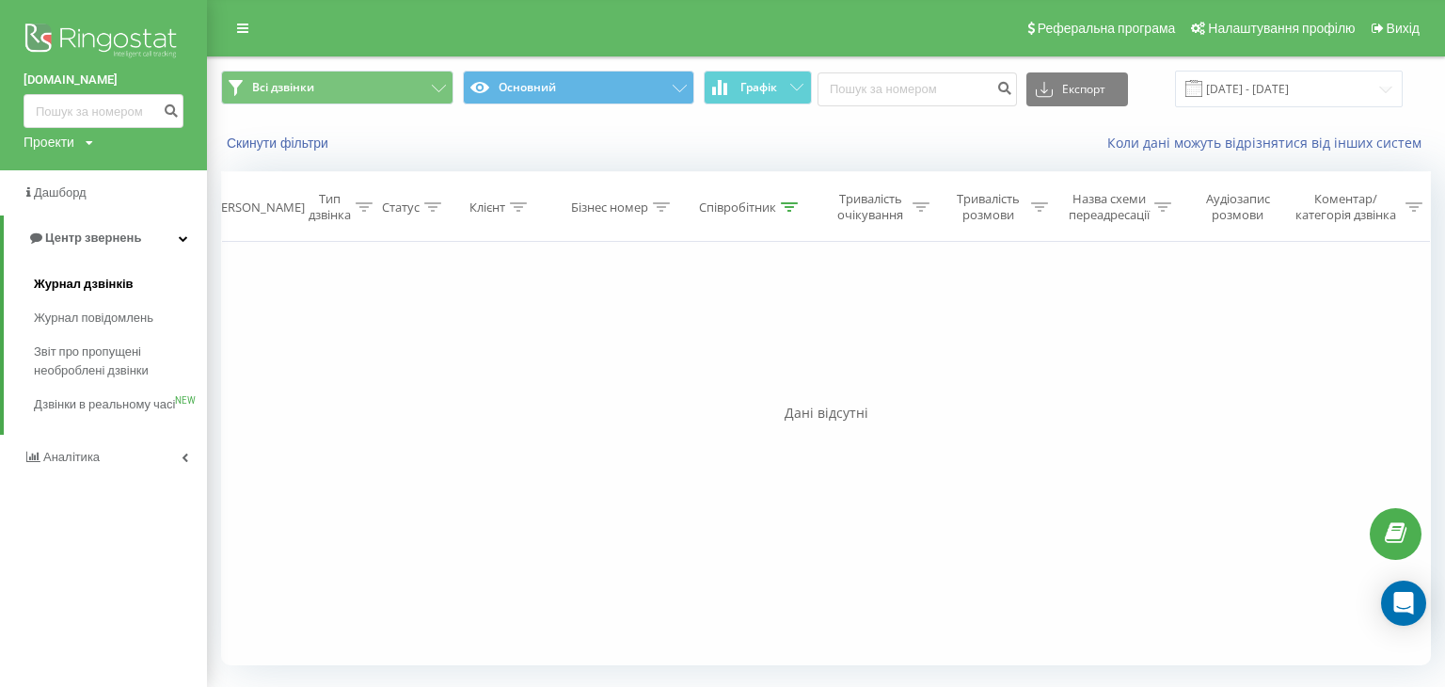  What do you see at coordinates (578, 87) in the screenshot?
I see `button: Основний` at bounding box center [578, 87].